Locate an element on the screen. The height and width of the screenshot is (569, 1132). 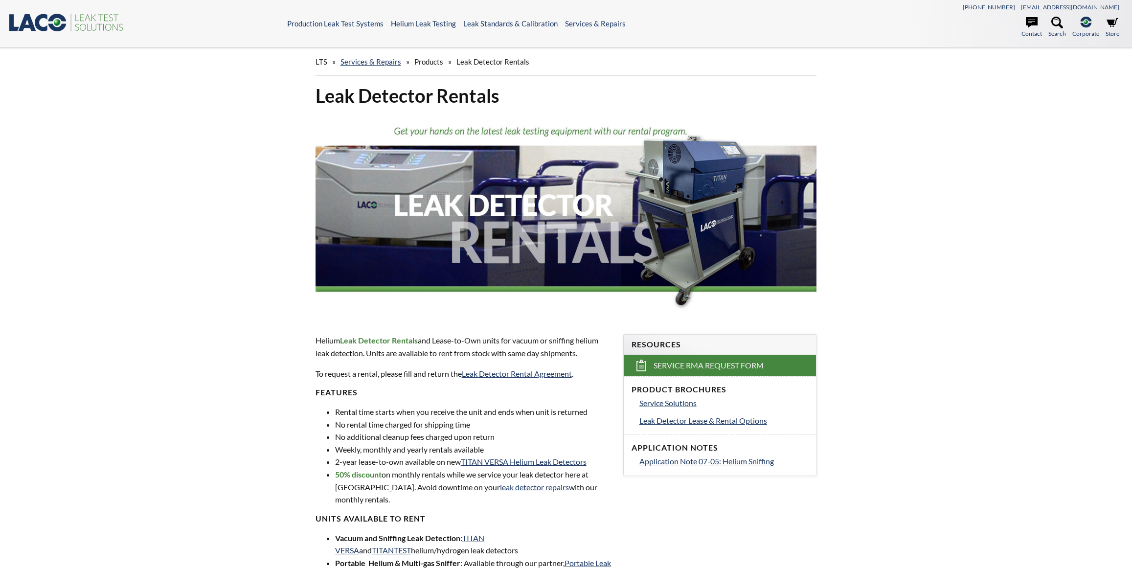
strong: Features is located at coordinates (337, 392).